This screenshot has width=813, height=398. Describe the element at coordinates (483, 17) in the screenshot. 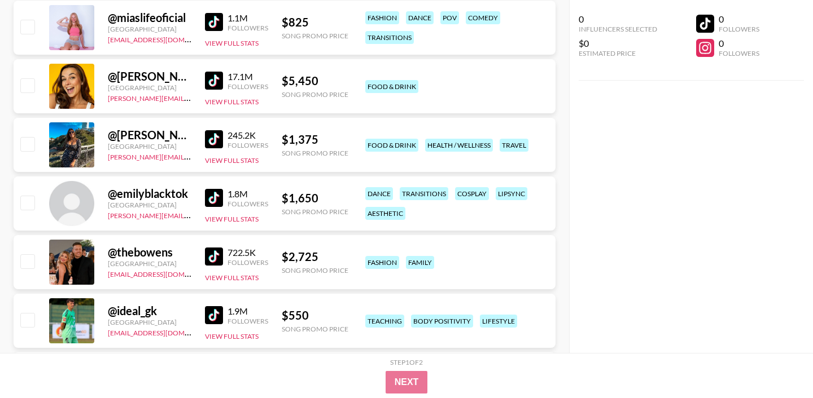

I see `div: comedy` at that location.